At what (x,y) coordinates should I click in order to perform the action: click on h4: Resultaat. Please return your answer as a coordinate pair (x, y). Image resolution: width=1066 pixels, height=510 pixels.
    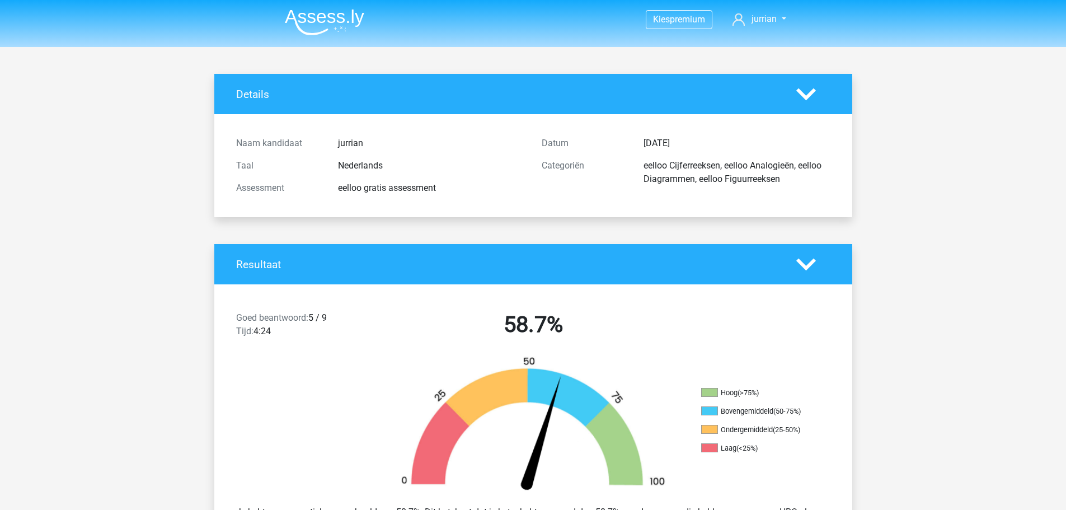
    Looking at the image, I should click on (507, 264).